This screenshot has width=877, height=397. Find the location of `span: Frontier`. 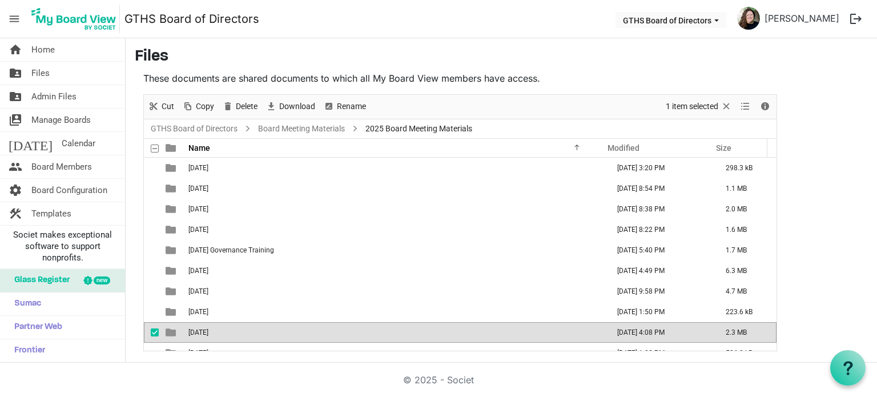

span: Frontier is located at coordinates (27, 350).